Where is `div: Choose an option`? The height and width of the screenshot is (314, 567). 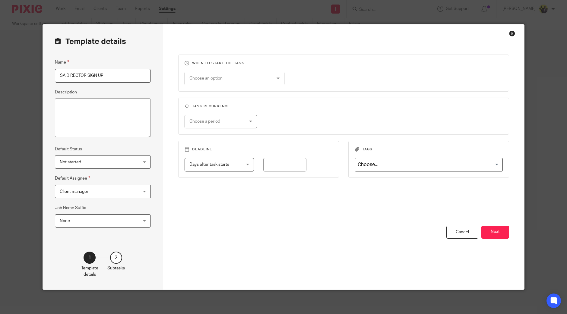 div: Choose an option is located at coordinates (227, 78).